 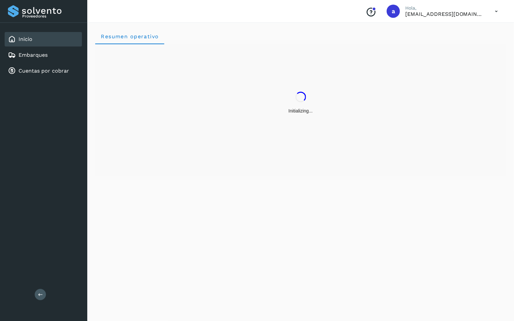 What do you see at coordinates (43, 71) in the screenshot?
I see `div: Cuentas por cobrar` at bounding box center [43, 71].